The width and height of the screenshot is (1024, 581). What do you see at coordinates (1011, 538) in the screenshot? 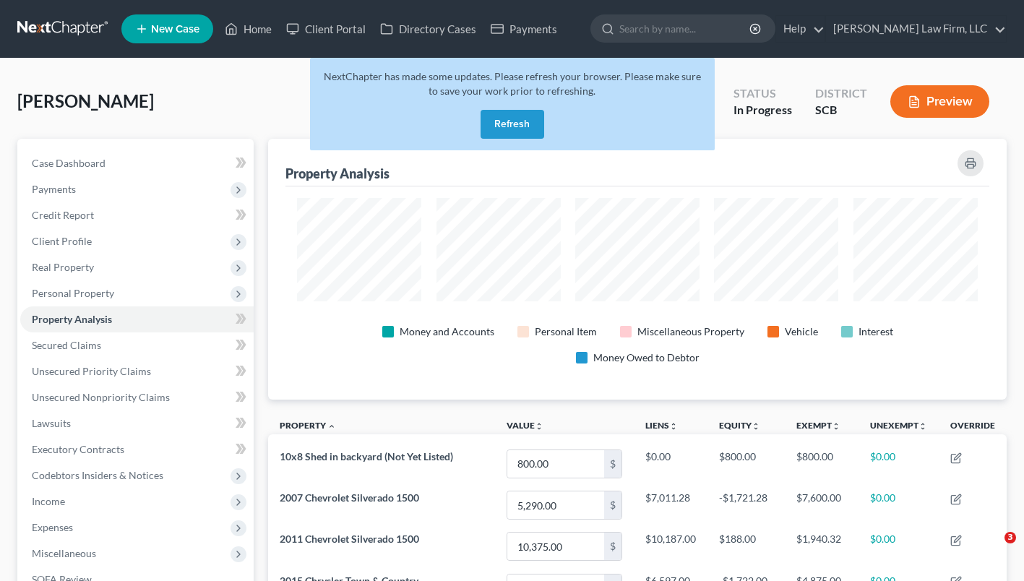
I see `span: 3` at bounding box center [1011, 538].